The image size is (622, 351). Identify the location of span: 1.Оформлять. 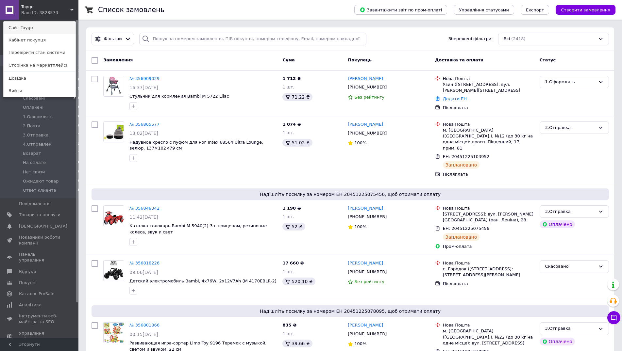
(38, 117).